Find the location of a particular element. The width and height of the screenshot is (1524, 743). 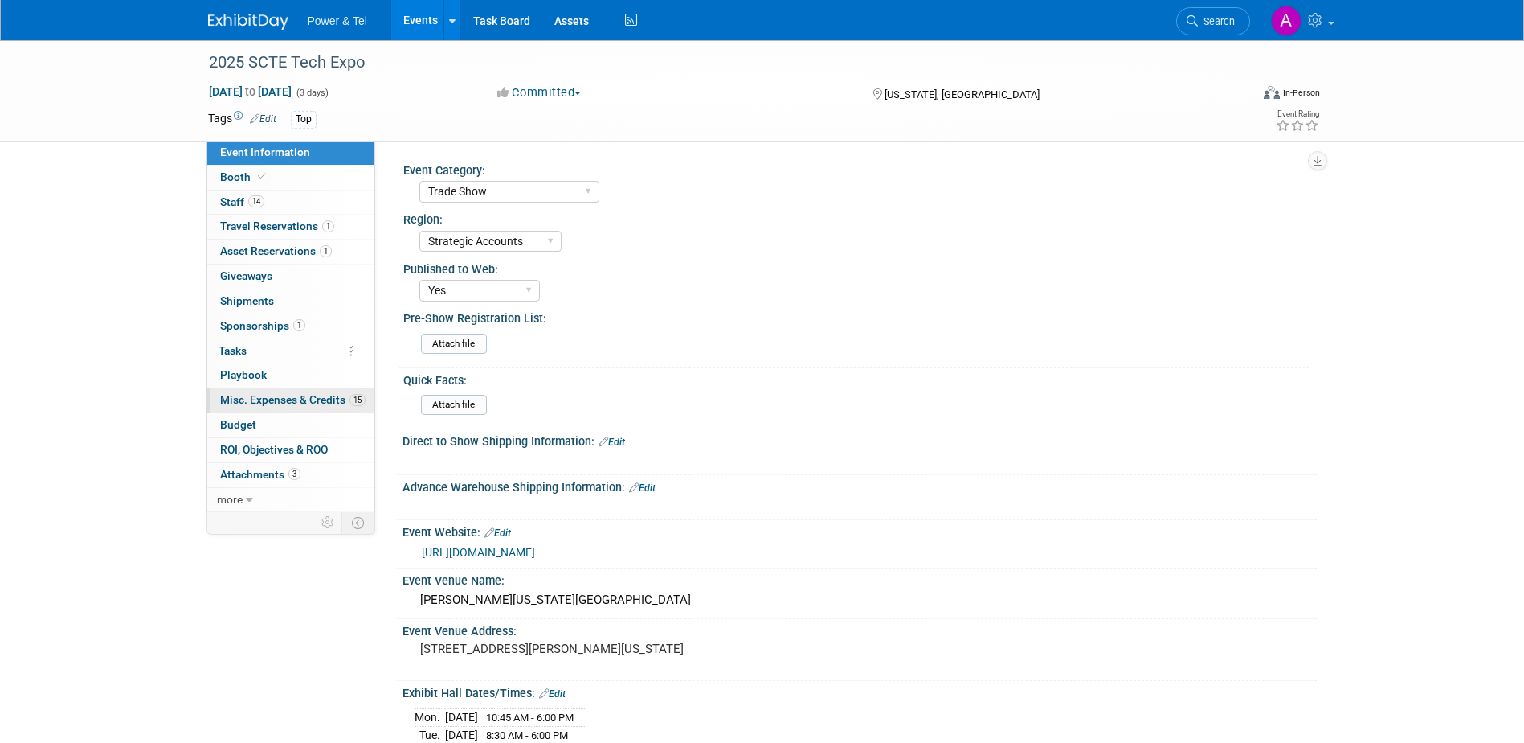

div: Published to Web: is located at coordinates (857, 267).